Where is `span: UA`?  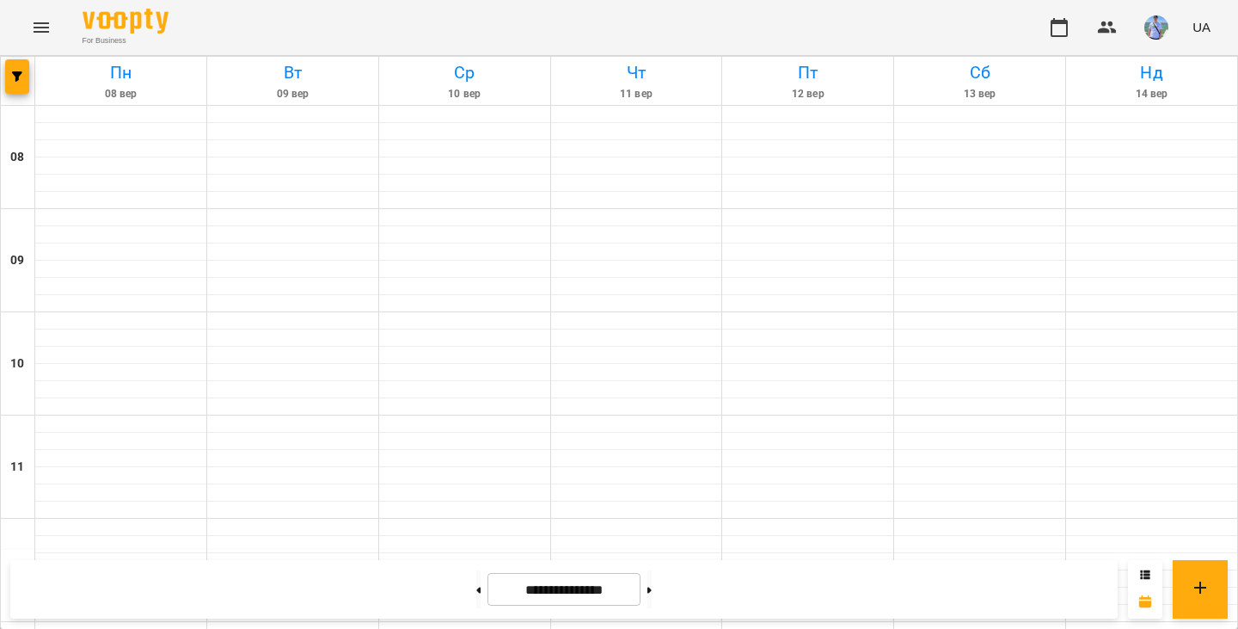
span: UA is located at coordinates (1201, 27).